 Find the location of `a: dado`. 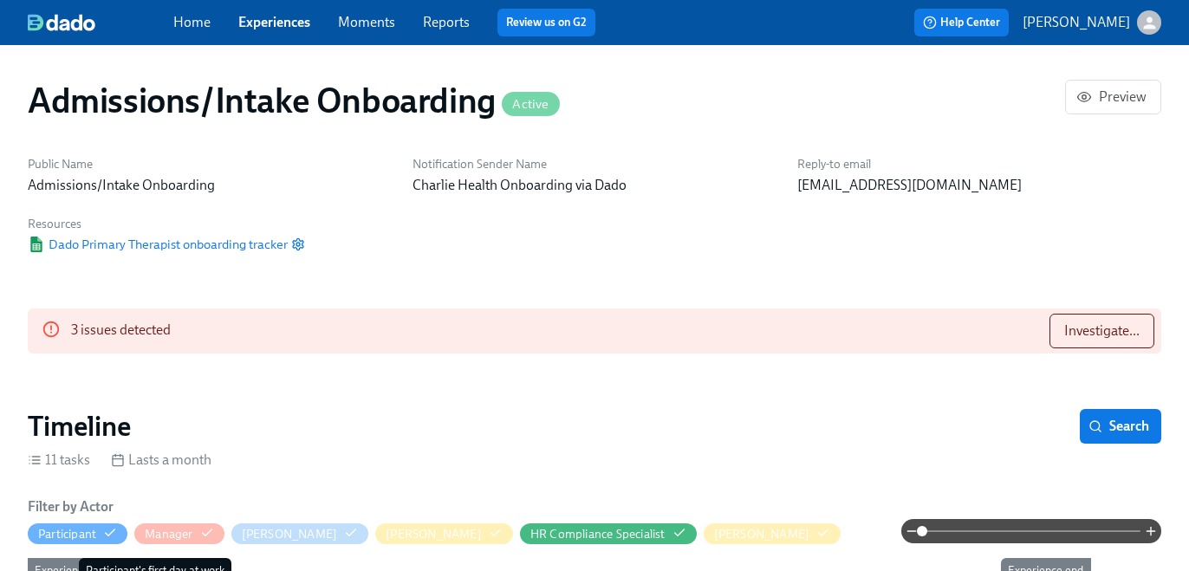

a: dado is located at coordinates (101, 23).